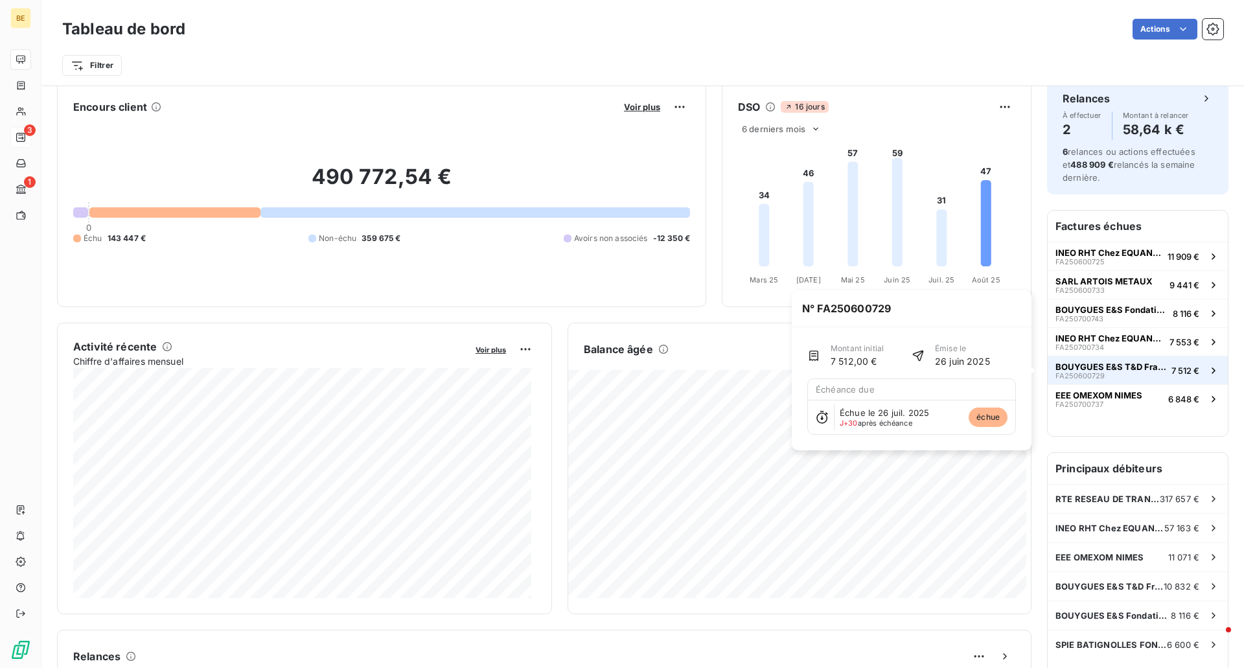 The height and width of the screenshot is (668, 1244). I want to click on span: À effectuer, so click(1082, 115).